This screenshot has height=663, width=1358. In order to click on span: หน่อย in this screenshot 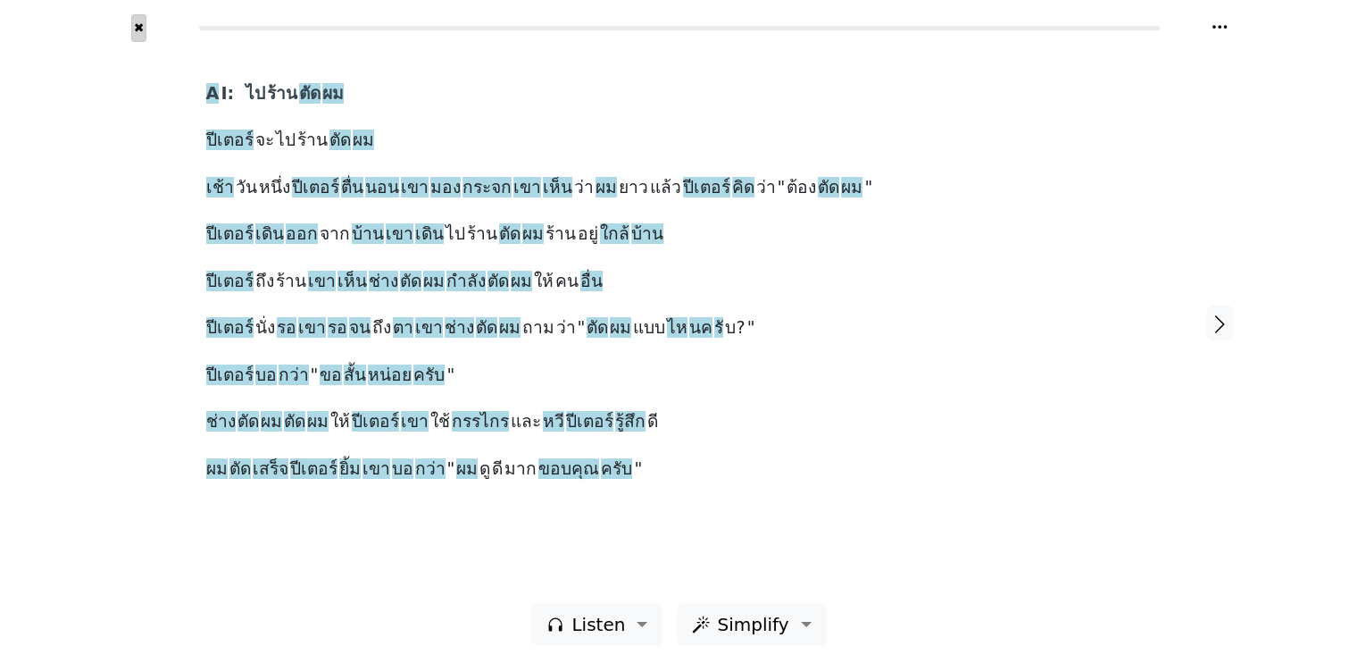, I will do `click(389, 375)`.